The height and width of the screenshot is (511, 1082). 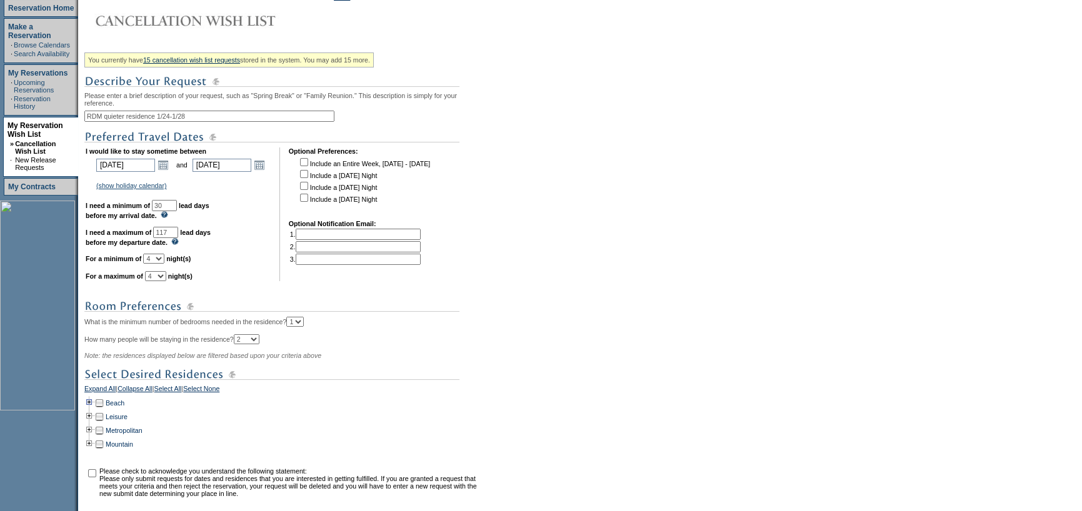 I want to click on b: Optional Preferences:, so click(x=323, y=151).